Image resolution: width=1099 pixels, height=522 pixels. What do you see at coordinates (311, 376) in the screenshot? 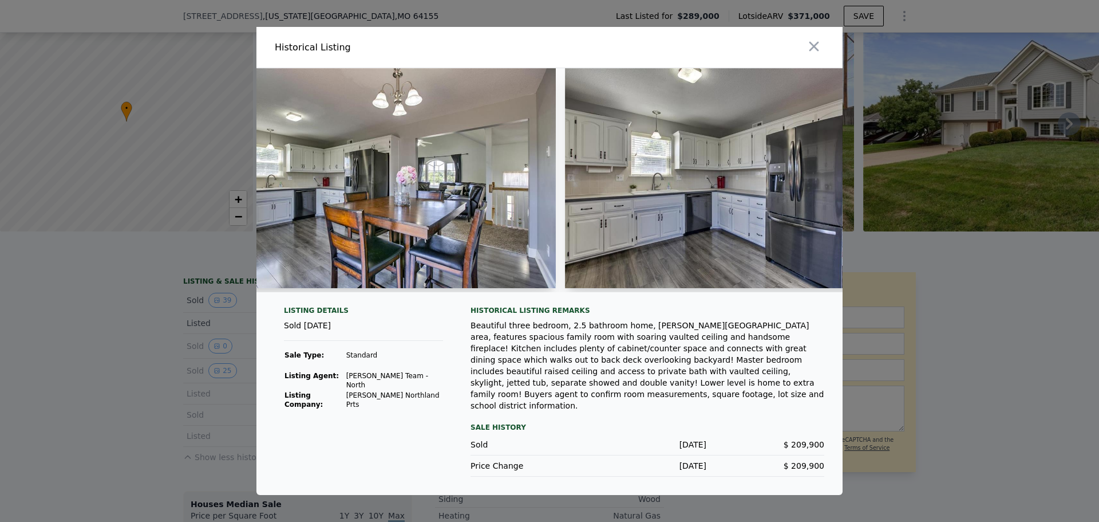
I see `strong: Listing Agent:` at bounding box center [311, 376].